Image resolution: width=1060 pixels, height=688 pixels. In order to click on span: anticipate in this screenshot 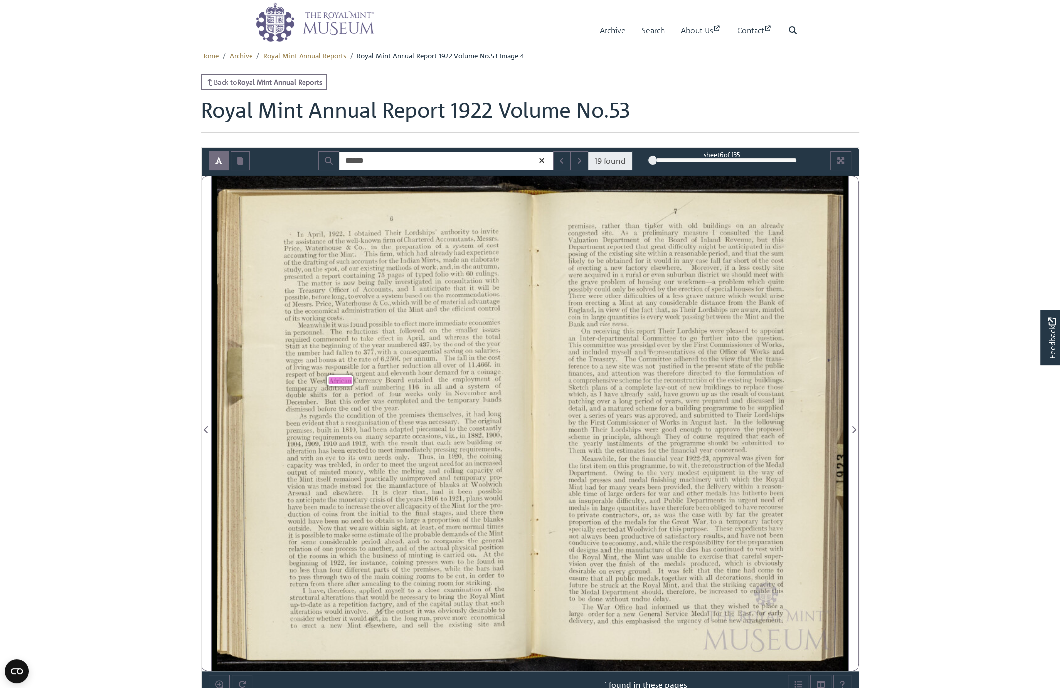, I will do `click(455, 289)`.